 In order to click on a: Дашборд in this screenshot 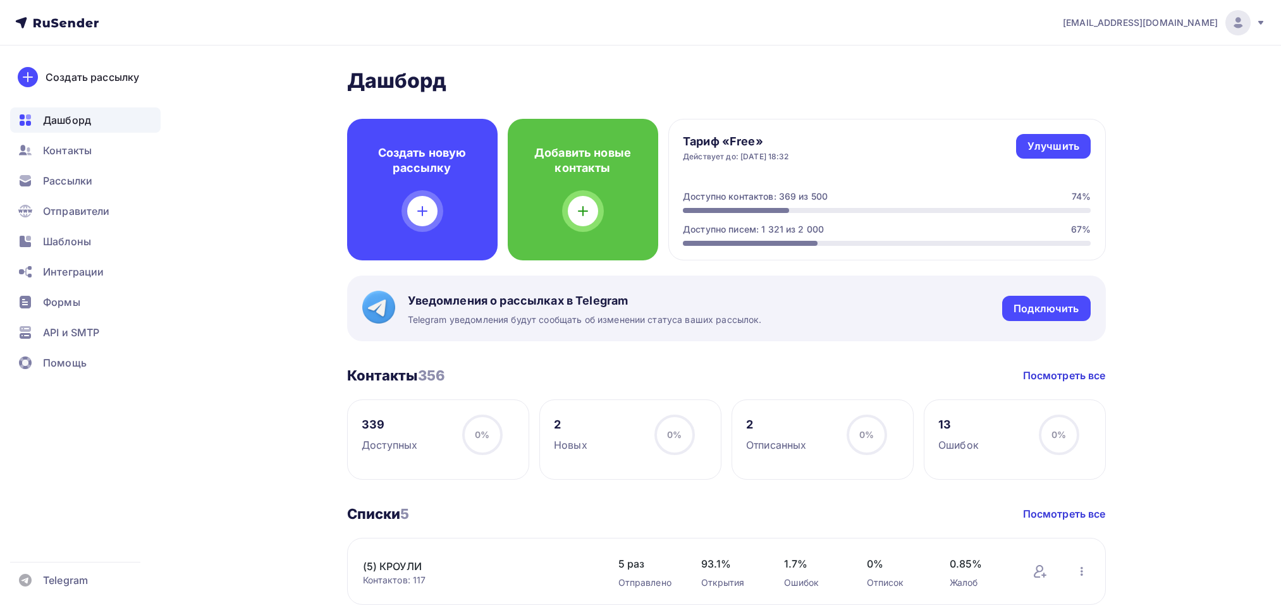, I will do `click(85, 120)`.